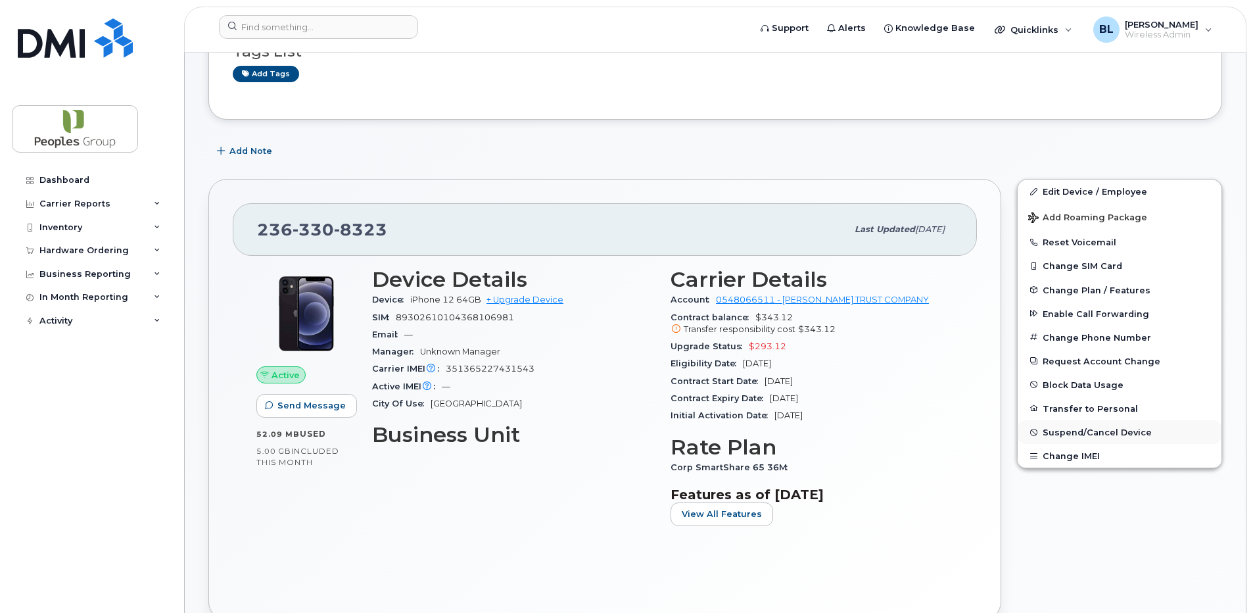 The image size is (1253, 613). I want to click on span: Manager, so click(396, 351).